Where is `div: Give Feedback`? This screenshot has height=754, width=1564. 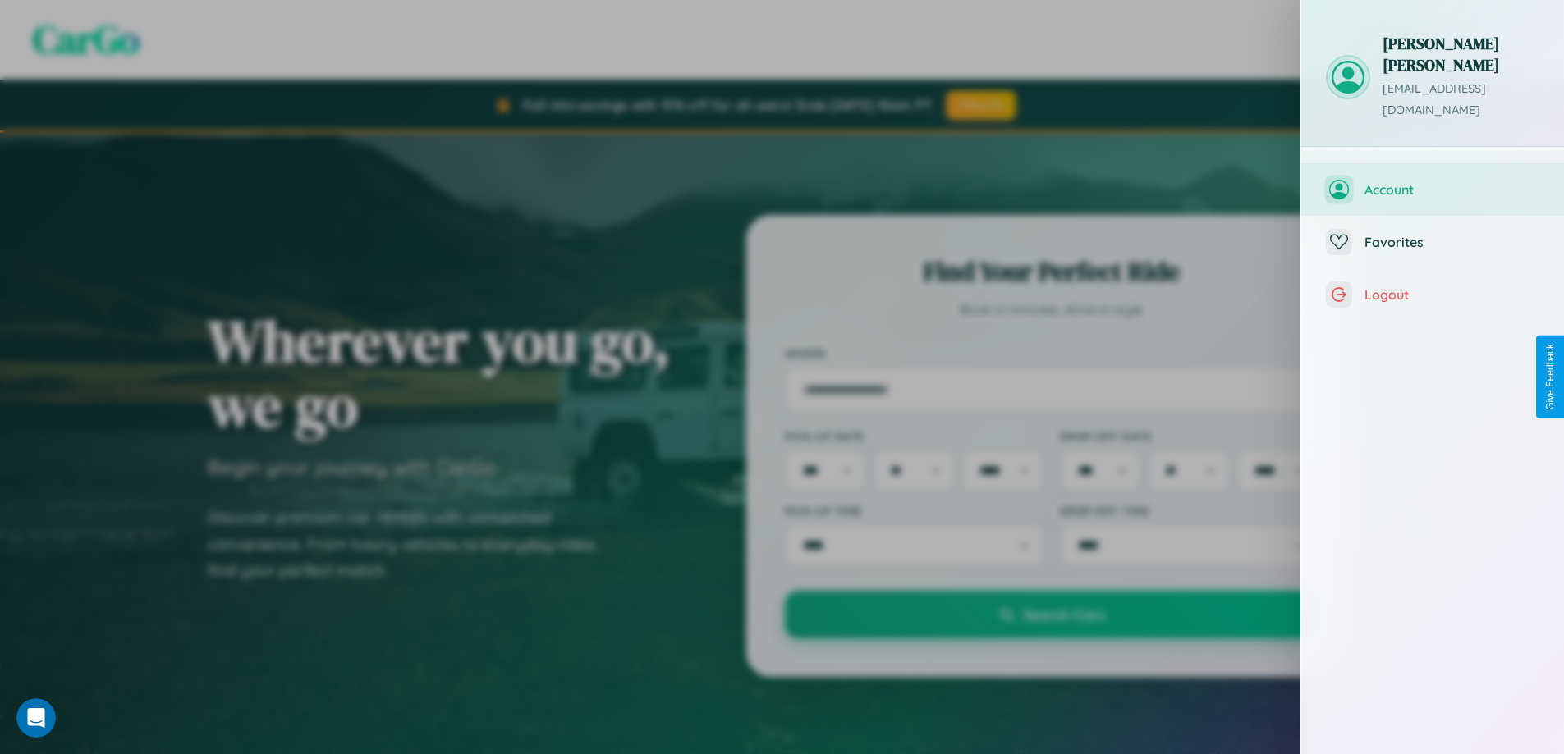
div: Give Feedback is located at coordinates (1550, 377).